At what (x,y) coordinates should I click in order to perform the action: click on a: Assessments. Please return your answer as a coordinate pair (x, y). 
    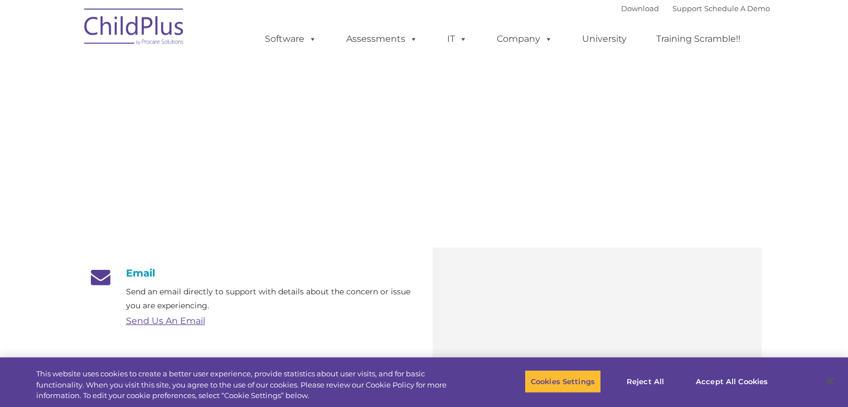
    Looking at the image, I should click on (382, 39).